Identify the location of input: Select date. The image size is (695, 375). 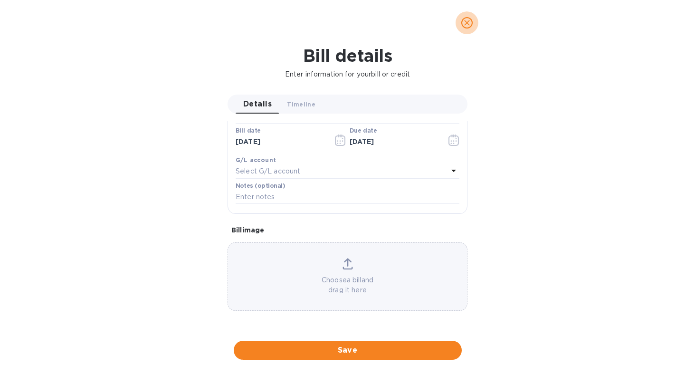
(280, 142).